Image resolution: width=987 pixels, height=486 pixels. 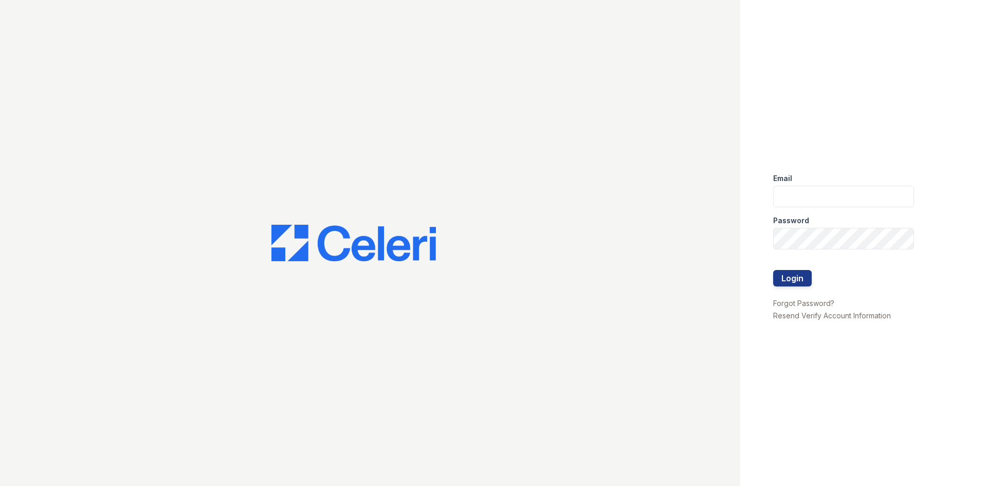 I want to click on a: Forgot Password?, so click(x=804, y=303).